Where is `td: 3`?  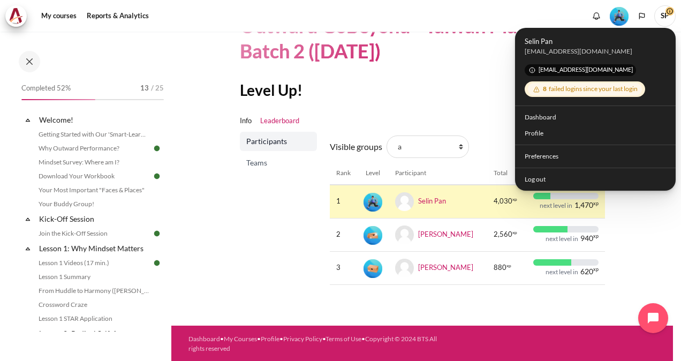 td: 3 is located at coordinates (343, 268).